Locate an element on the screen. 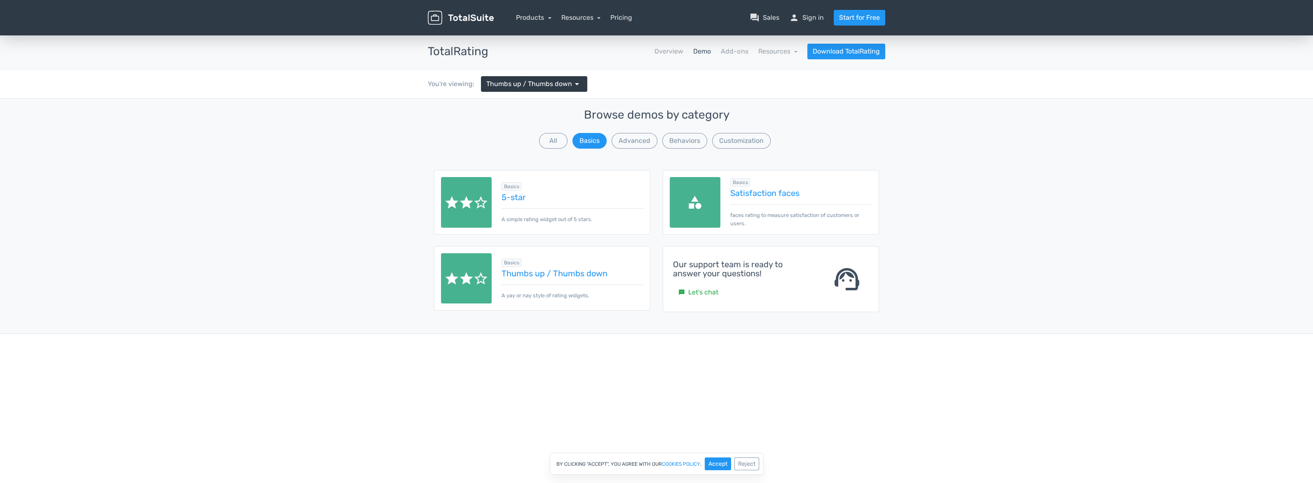 The height and width of the screenshot is (483, 1313). button: All is located at coordinates (553, 141).